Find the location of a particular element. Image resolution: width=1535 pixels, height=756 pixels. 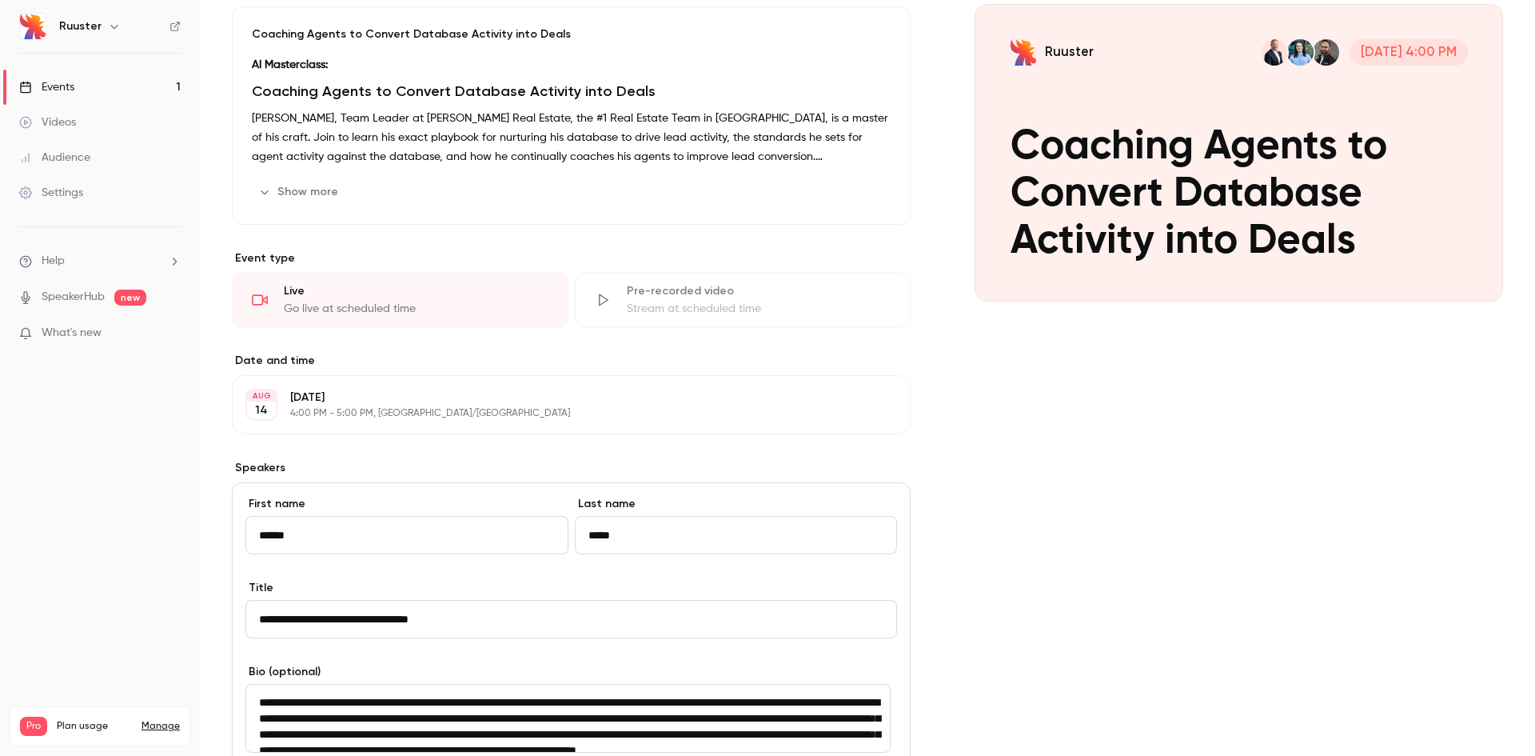

div: Videos is located at coordinates (47, 122).